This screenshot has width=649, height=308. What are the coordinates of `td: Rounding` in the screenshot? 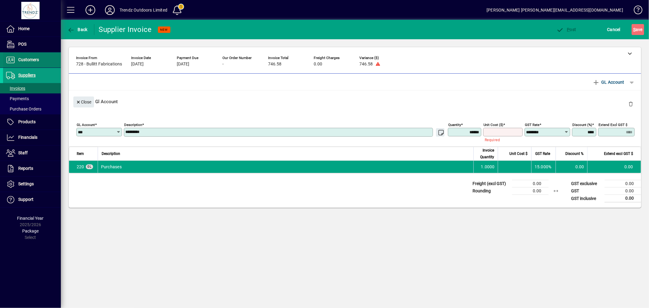 It's located at (491, 191).